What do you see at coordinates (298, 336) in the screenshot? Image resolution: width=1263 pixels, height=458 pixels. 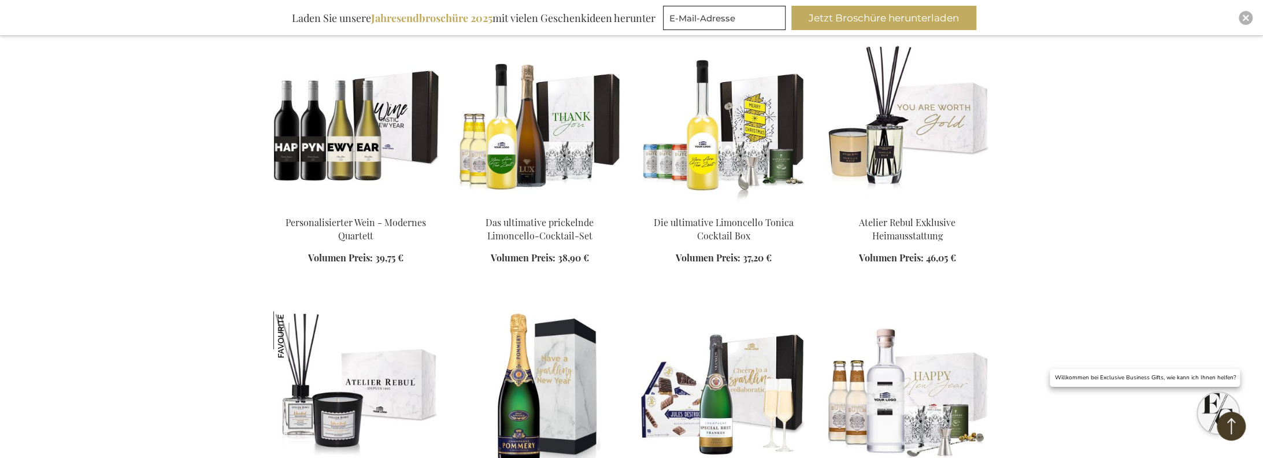 I see `img: Atelier Rebul Istanbul Heimtrikot` at bounding box center [298, 336].